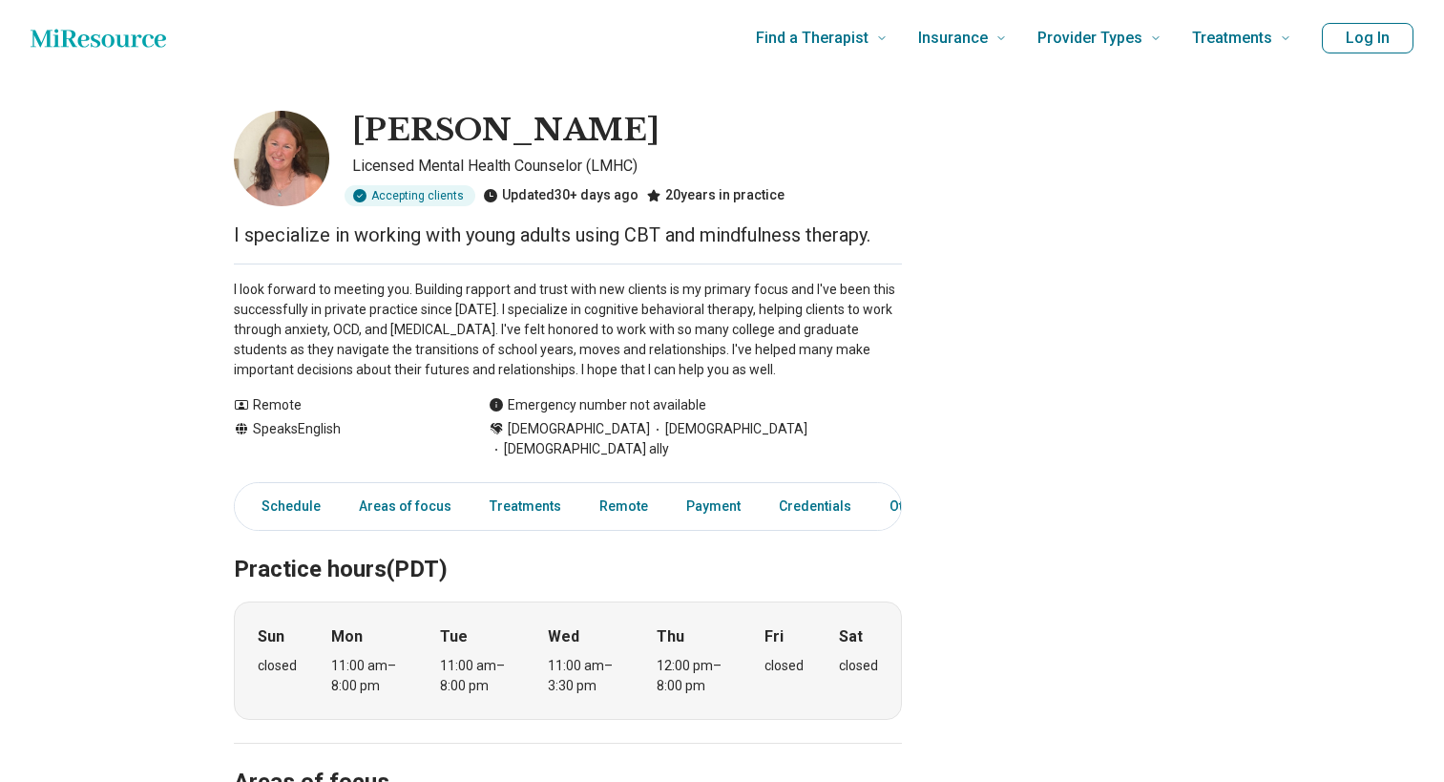 This screenshot has height=782, width=1444. I want to click on span: Provider Types, so click(1090, 38).